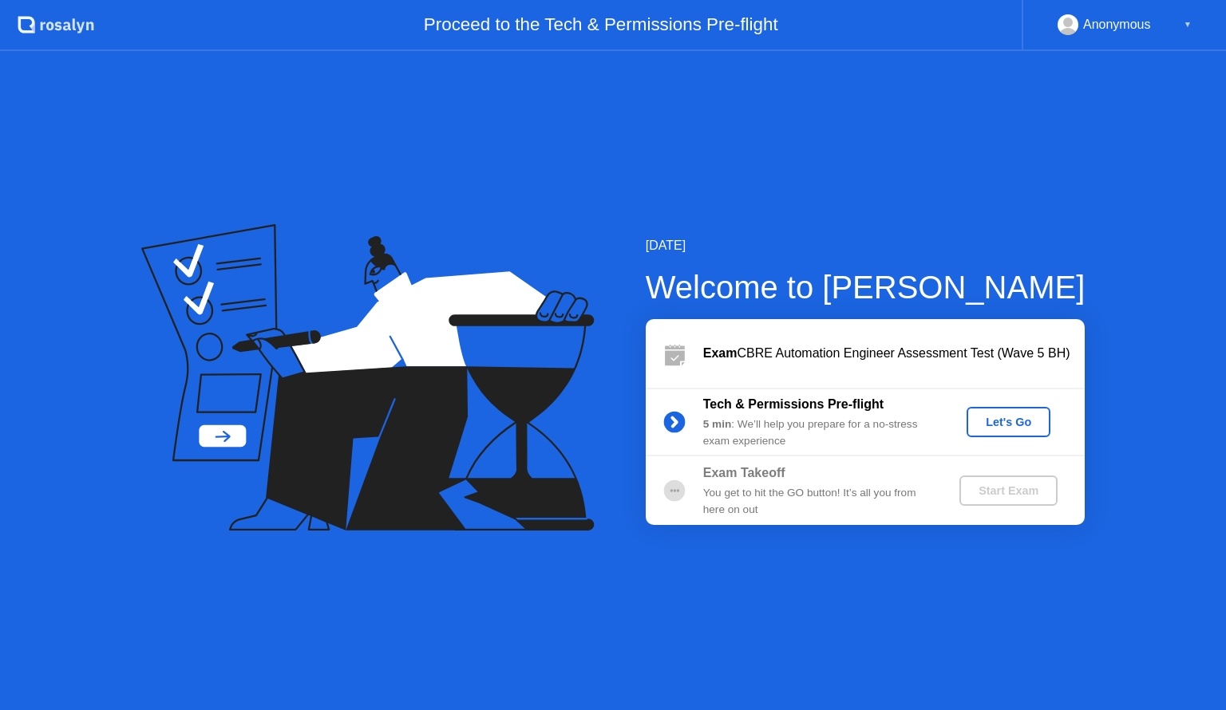  I want to click on b: Tech & Permissions Pre-flight, so click(793, 404).